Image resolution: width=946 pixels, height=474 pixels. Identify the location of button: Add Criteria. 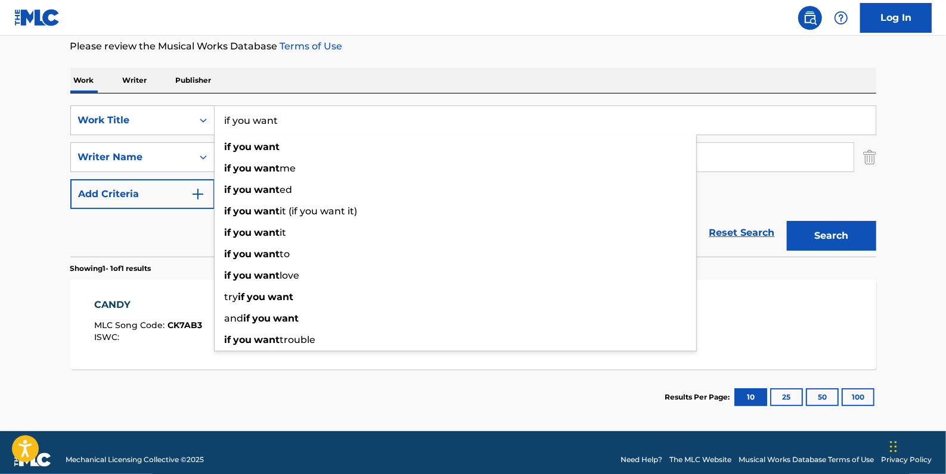
(142, 194).